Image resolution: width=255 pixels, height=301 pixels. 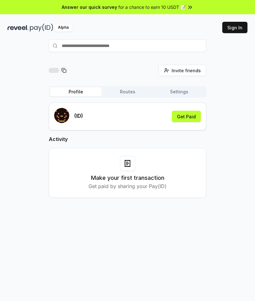 I want to click on h2: Activity, so click(x=128, y=139).